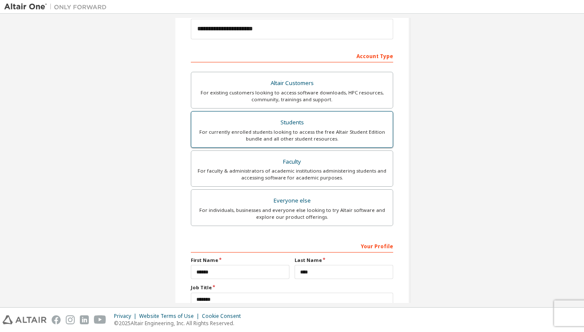 Image resolution: width=584 pixels, height=332 pixels. Describe the element at coordinates (224, 316) in the screenshot. I see `div: Cookie Consent` at that location.